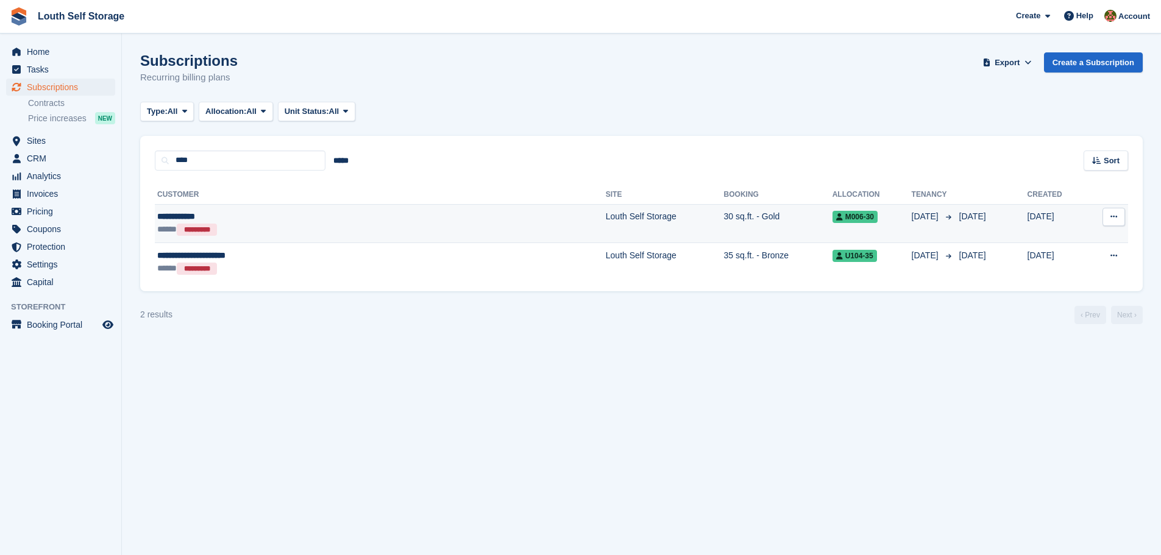 The width and height of the screenshot is (1161, 555). Describe the element at coordinates (63, 194) in the screenshot. I see `span: Invoices` at that location.